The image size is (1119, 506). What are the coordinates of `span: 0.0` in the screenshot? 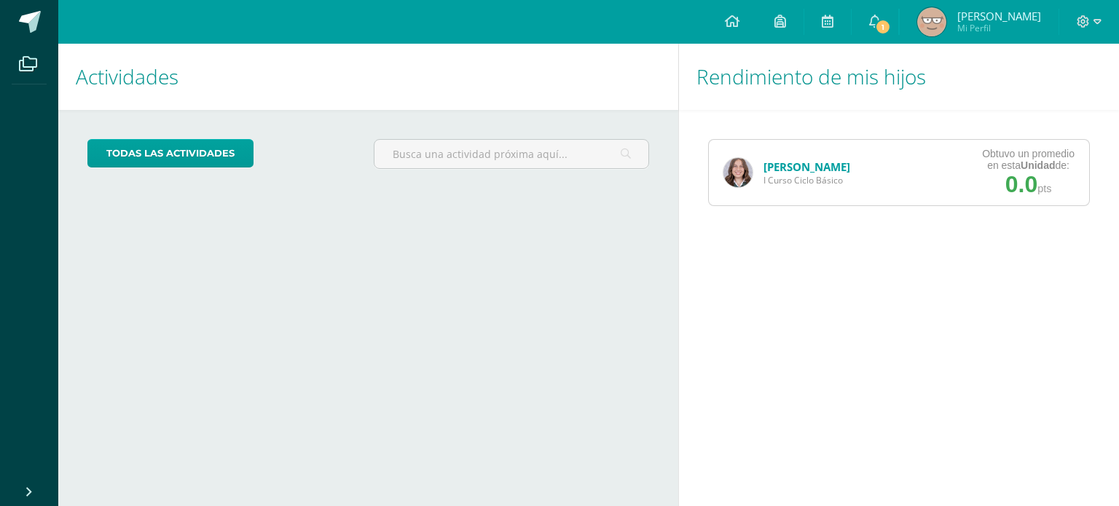 It's located at (1021, 184).